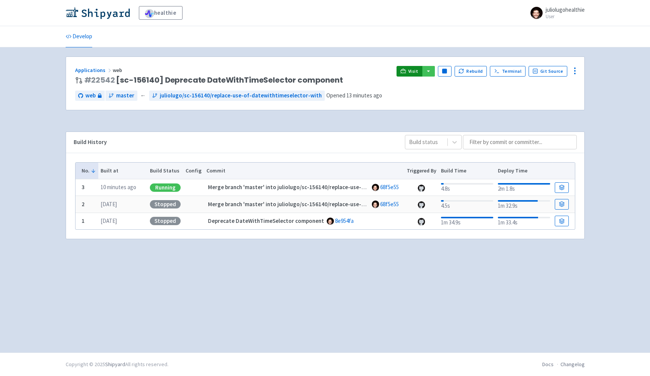 Image resolution: width=650 pixels, height=376 pixels. Describe the element at coordinates (121, 96) in the screenshot. I see `a: master` at that location.